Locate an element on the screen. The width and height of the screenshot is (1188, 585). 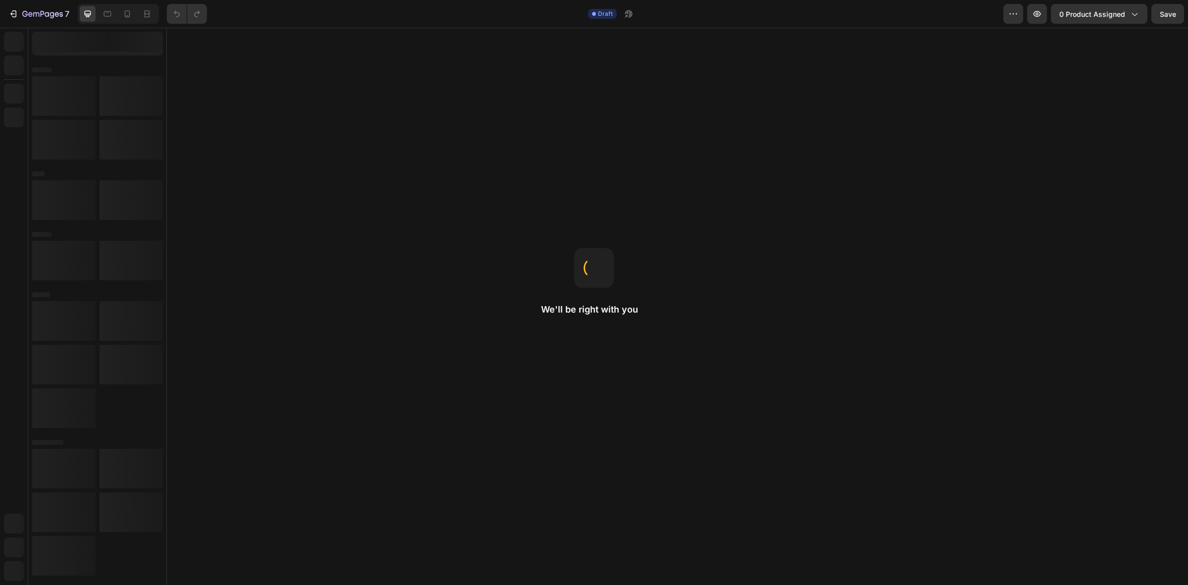
div: Undo/Redo is located at coordinates (187, 14).